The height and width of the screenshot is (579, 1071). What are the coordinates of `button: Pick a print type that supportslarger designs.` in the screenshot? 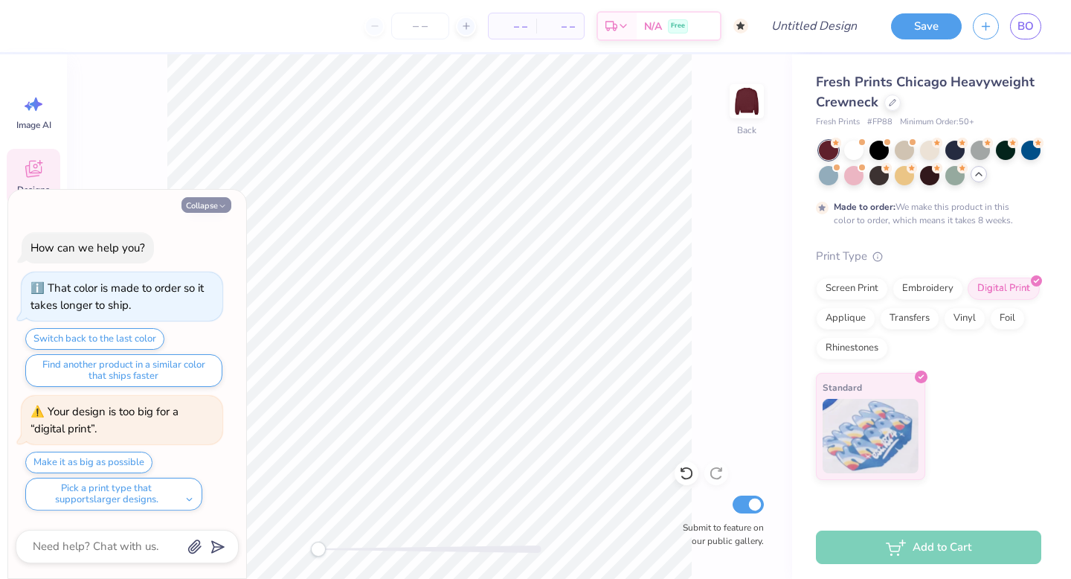 It's located at (114, 494).